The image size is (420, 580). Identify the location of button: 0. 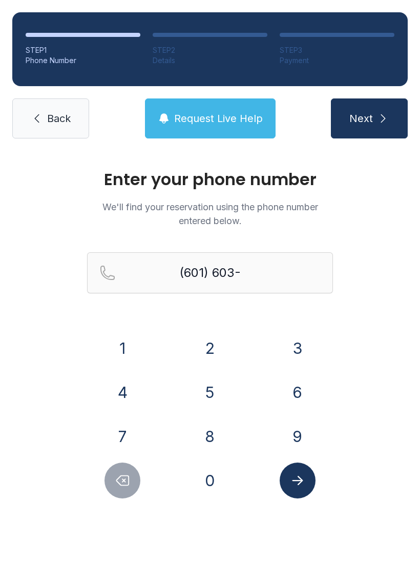
(210, 480).